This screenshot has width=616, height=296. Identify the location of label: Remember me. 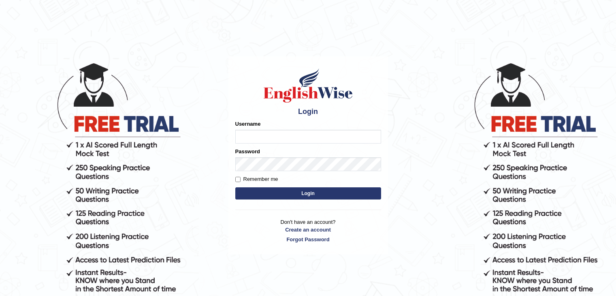
(257, 179).